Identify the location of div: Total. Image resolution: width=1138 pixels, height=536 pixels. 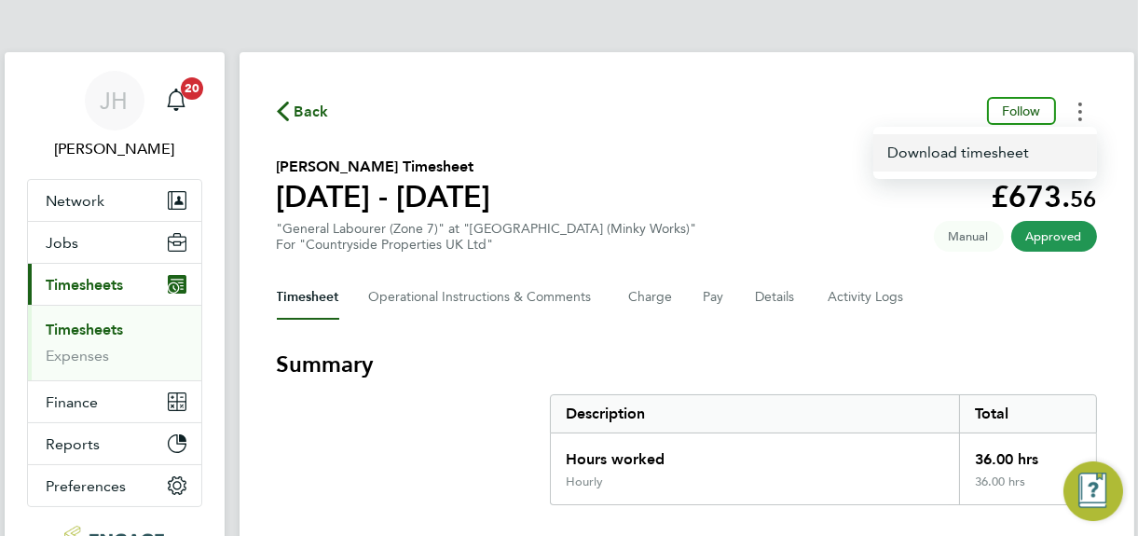
(1027, 414).